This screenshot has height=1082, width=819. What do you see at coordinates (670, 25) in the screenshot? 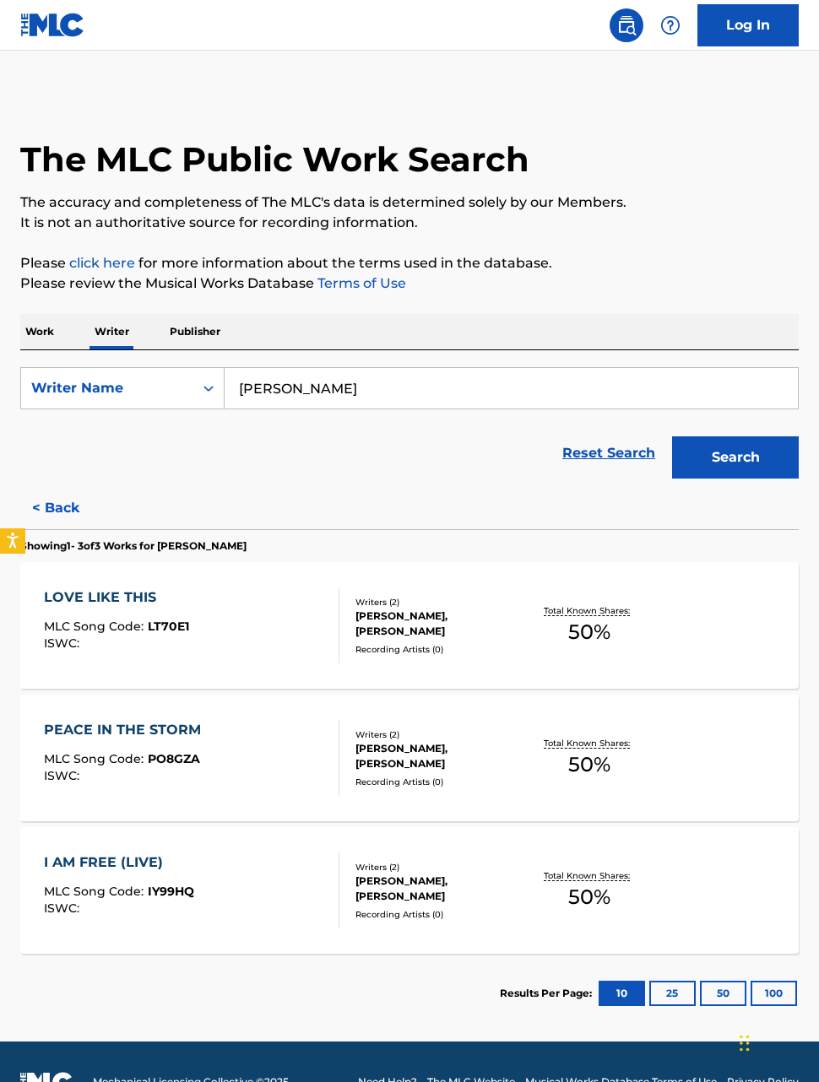
I see `div: Help` at bounding box center [670, 25].